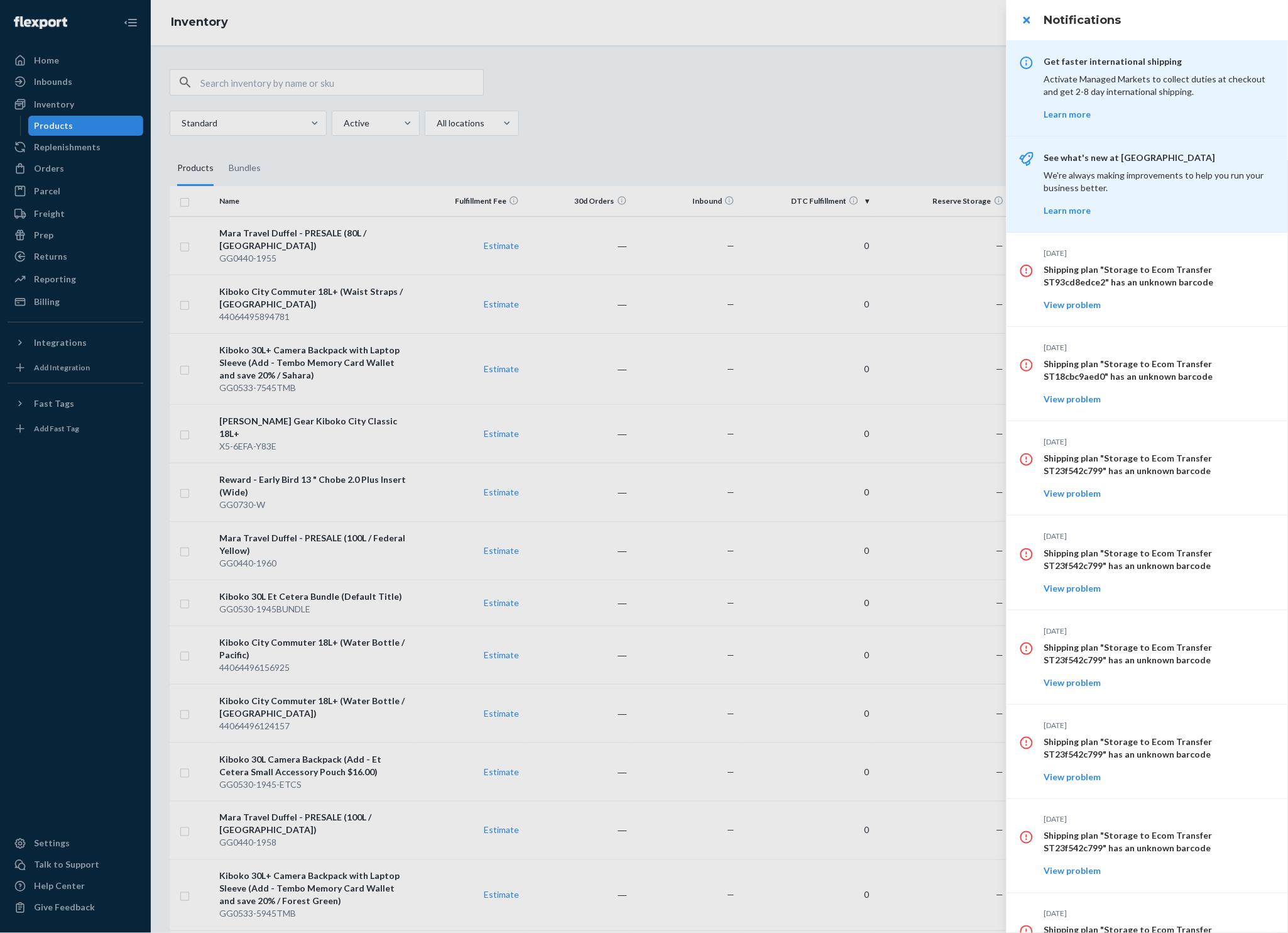  I want to click on span: Chat, so click(40, 15).